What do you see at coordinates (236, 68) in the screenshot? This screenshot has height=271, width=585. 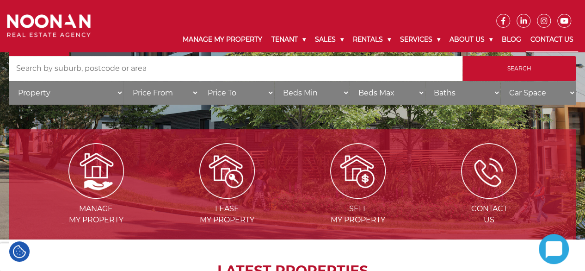 I see `input: Search by suburb, postcode or area` at bounding box center [236, 68].